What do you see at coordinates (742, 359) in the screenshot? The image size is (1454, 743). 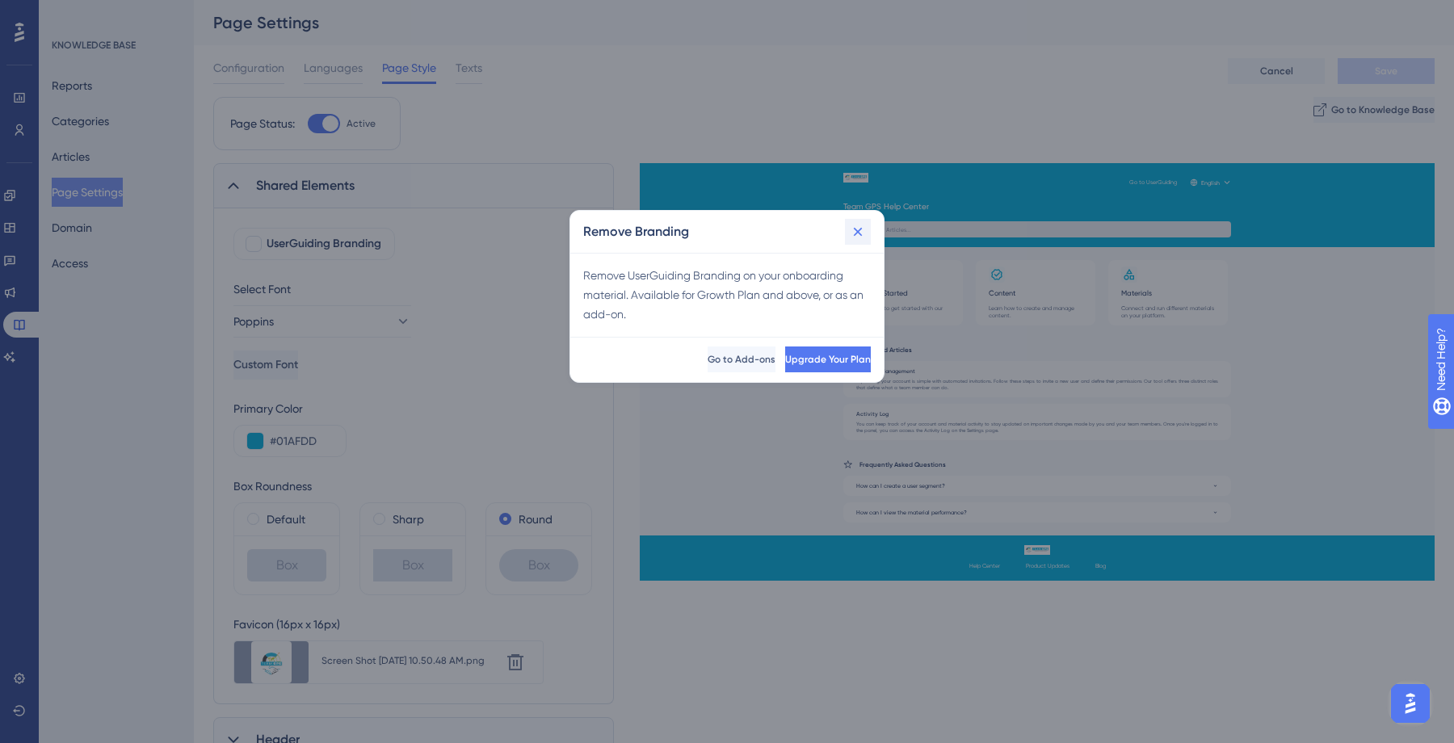 I see `span: Go to Add-ons` at bounding box center [742, 359].